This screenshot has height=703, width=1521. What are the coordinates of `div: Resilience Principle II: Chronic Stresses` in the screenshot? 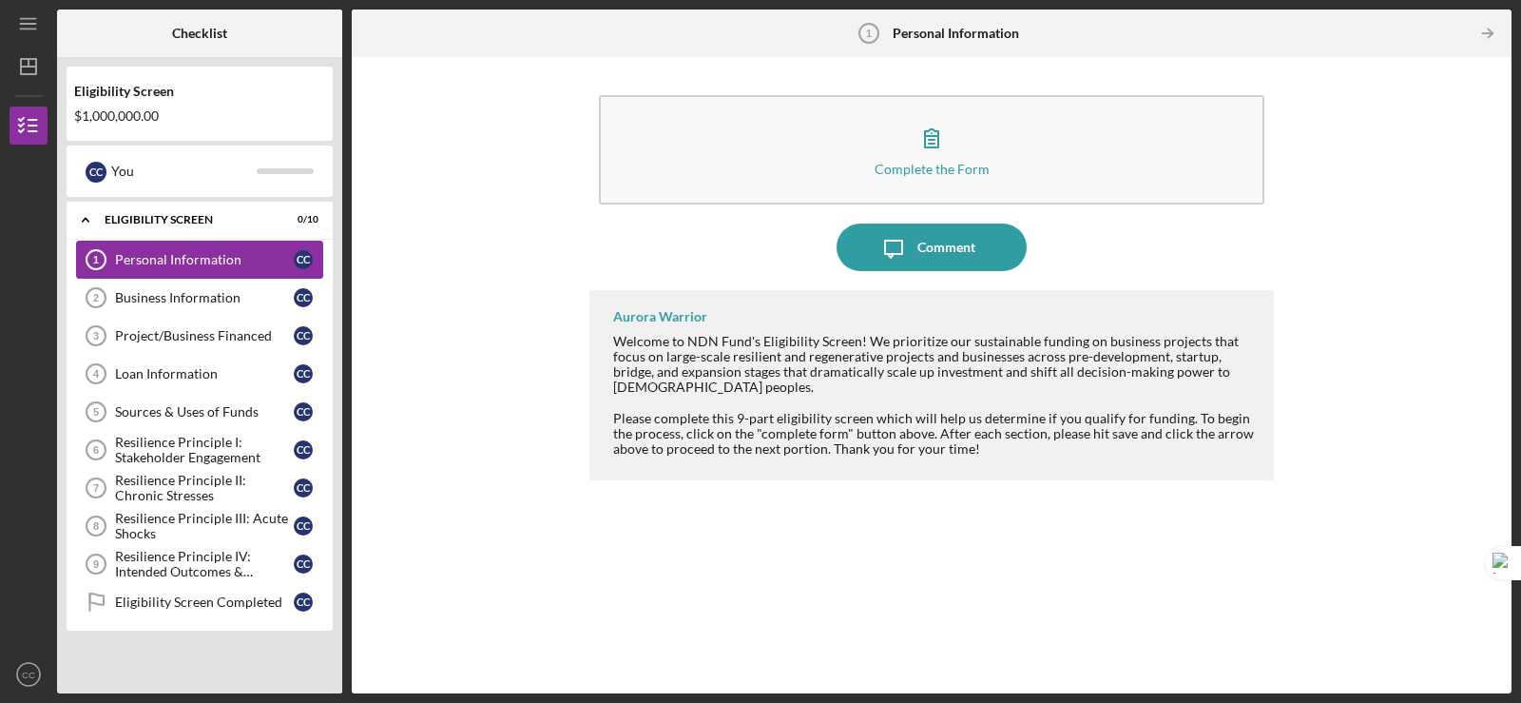 It's located at (204, 488).